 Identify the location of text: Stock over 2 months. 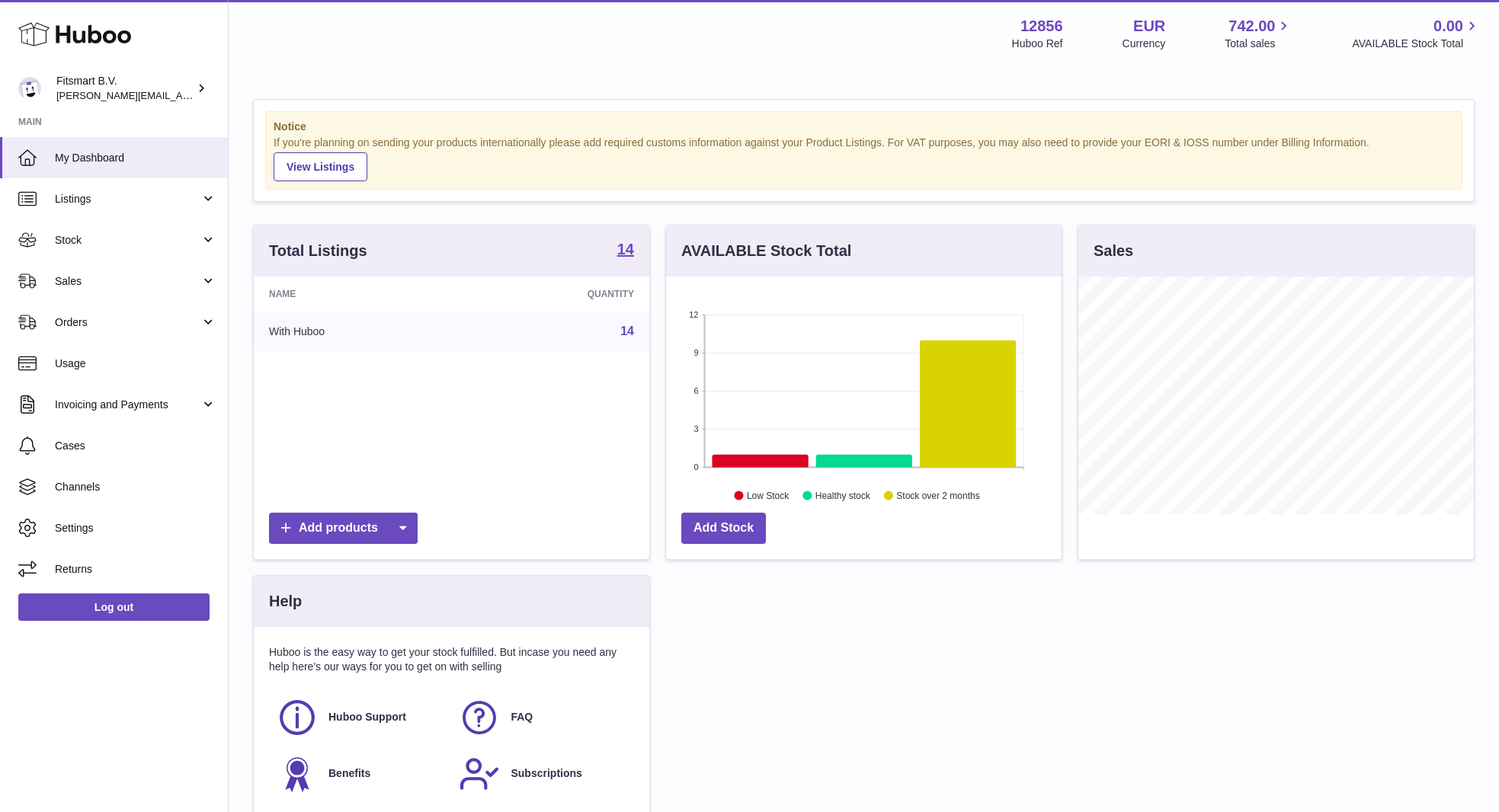
(937, 495).